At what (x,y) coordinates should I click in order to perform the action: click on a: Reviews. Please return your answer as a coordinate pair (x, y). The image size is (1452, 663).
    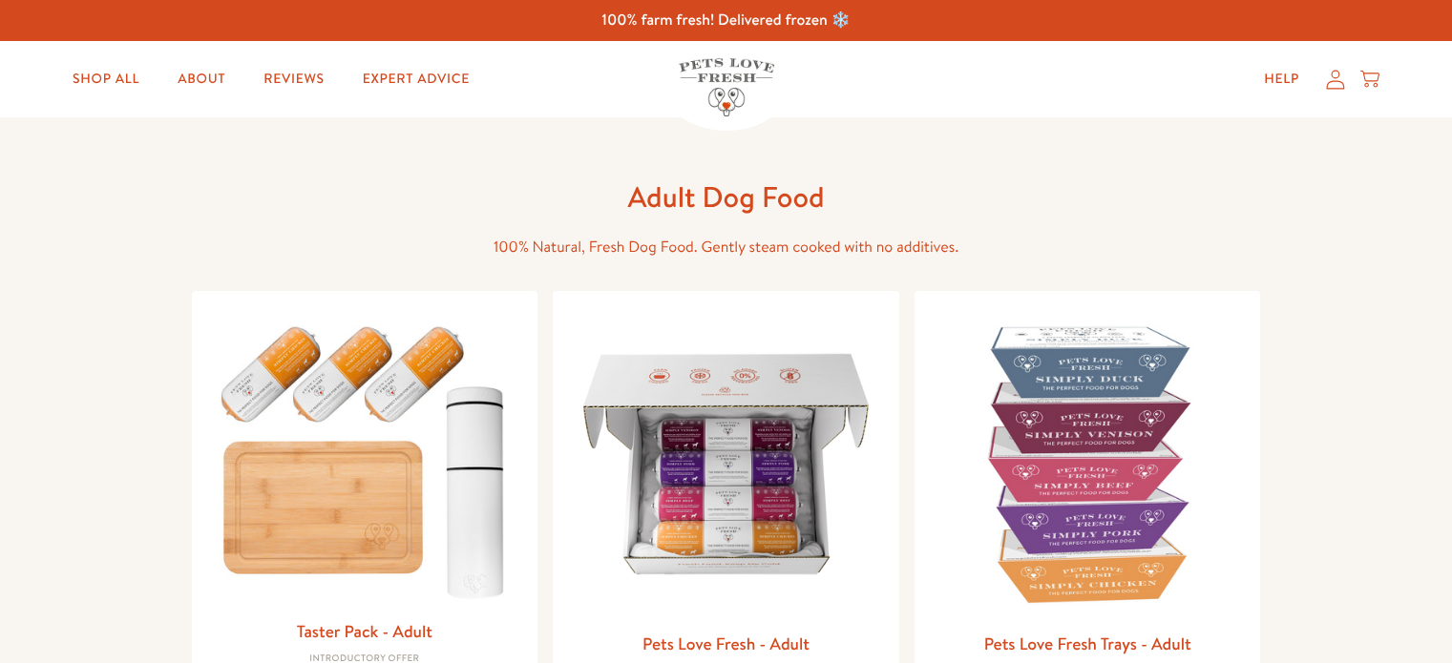
    Looking at the image, I should click on (293, 79).